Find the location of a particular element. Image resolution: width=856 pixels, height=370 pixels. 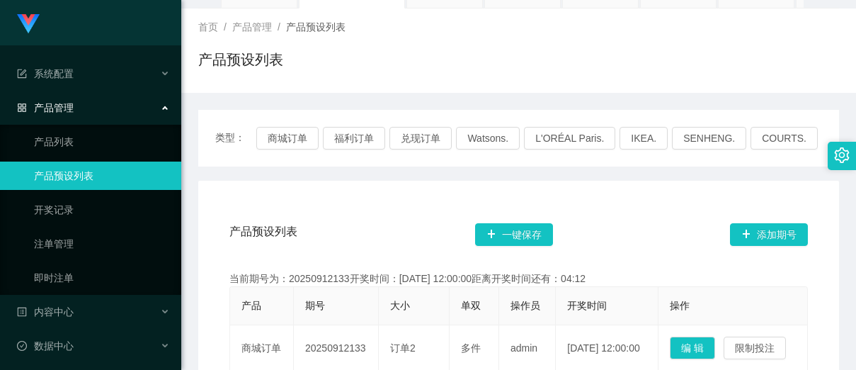

i: 图标: check-circle-o is located at coordinates (22, 345).